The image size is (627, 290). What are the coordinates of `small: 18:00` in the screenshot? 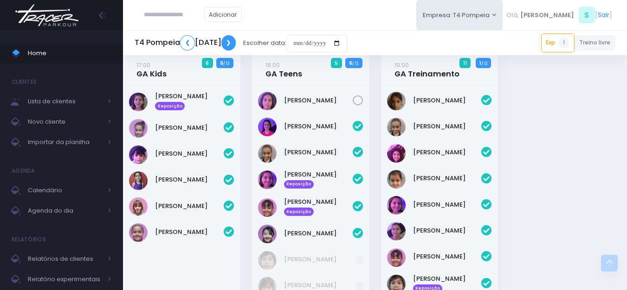 It's located at (272, 65).